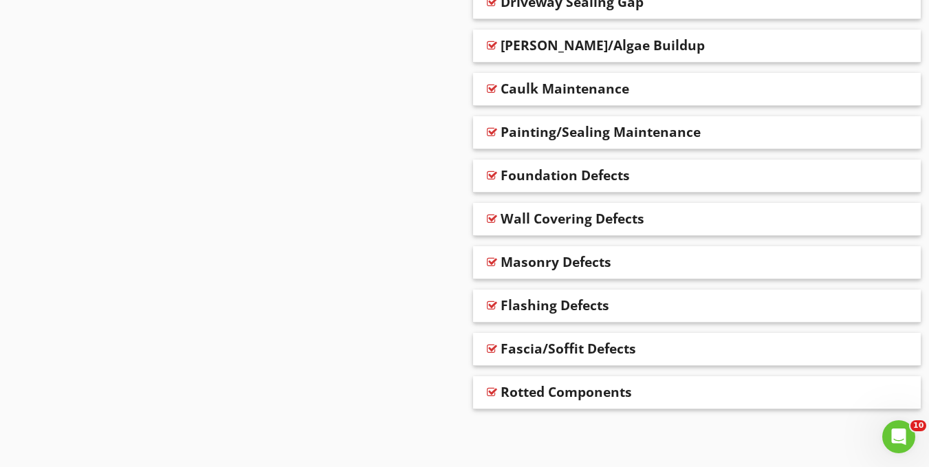 This screenshot has height=467, width=929. I want to click on div: Foundation Defects, so click(565, 175).